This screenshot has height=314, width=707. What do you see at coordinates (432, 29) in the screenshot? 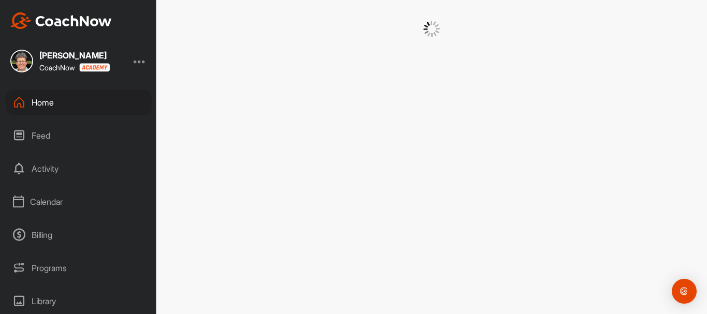
I see `img: G6gVgL6ErOh57ABN0eRmCEwV0I4iEi4d8EwaPGI0tHgoAbU4EAHFLEQAh+QQFCgALACwIAA4AGAASAAAEbHDJSesaOCdk+8xg...` at bounding box center [432, 29].